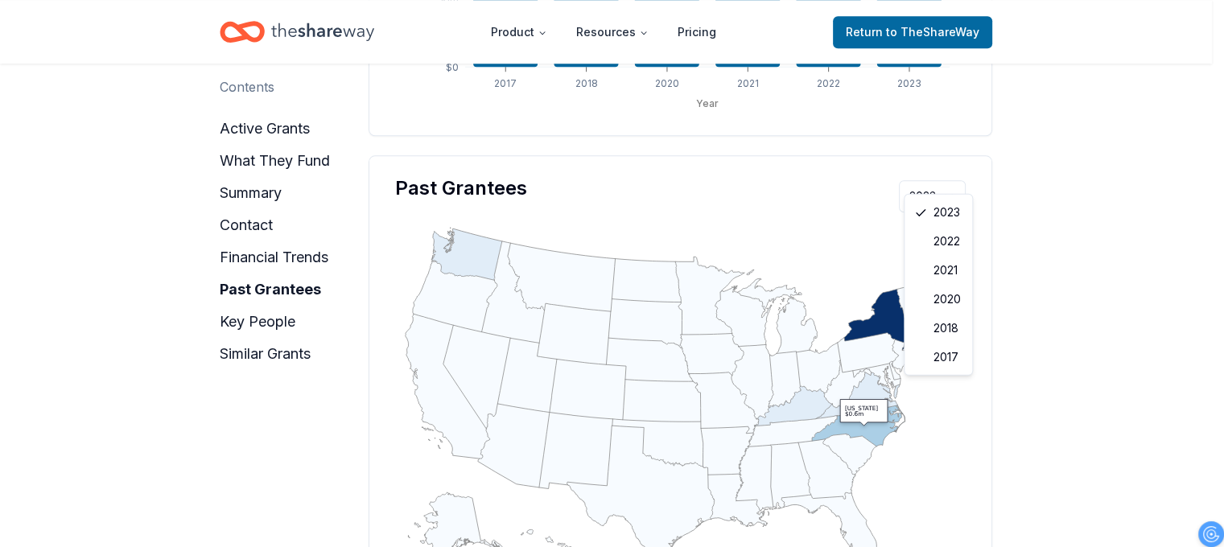 The image size is (1224, 547). What do you see at coordinates (945, 328) in the screenshot?
I see `span: 2018` at bounding box center [945, 328].